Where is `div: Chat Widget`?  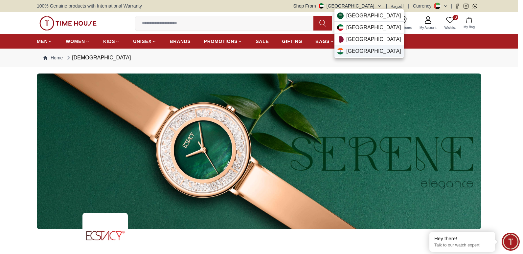 div: Chat Widget is located at coordinates (511, 242).